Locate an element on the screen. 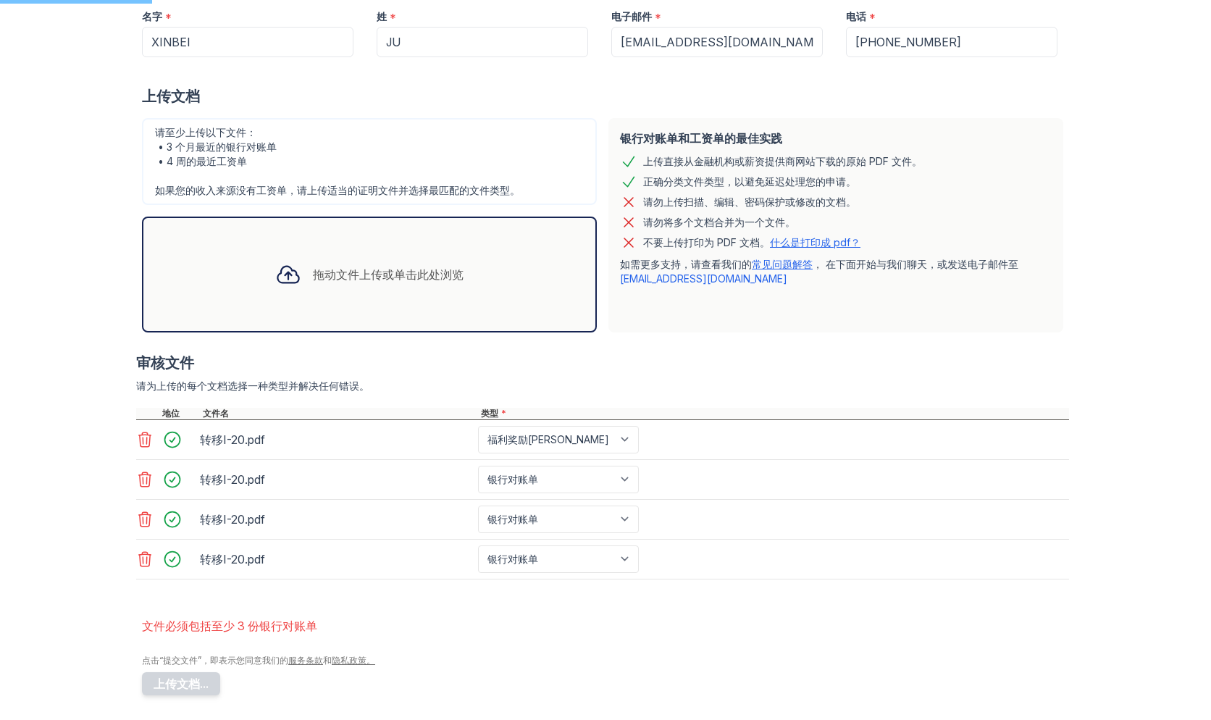  a: 什么是打印成 pdf？ is located at coordinates (815, 242).